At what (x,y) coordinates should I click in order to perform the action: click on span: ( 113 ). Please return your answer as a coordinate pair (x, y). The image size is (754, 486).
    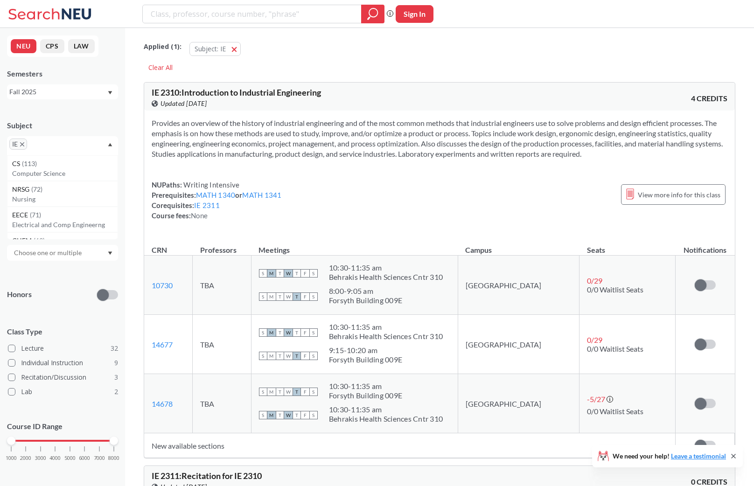
    Looking at the image, I should click on (29, 163).